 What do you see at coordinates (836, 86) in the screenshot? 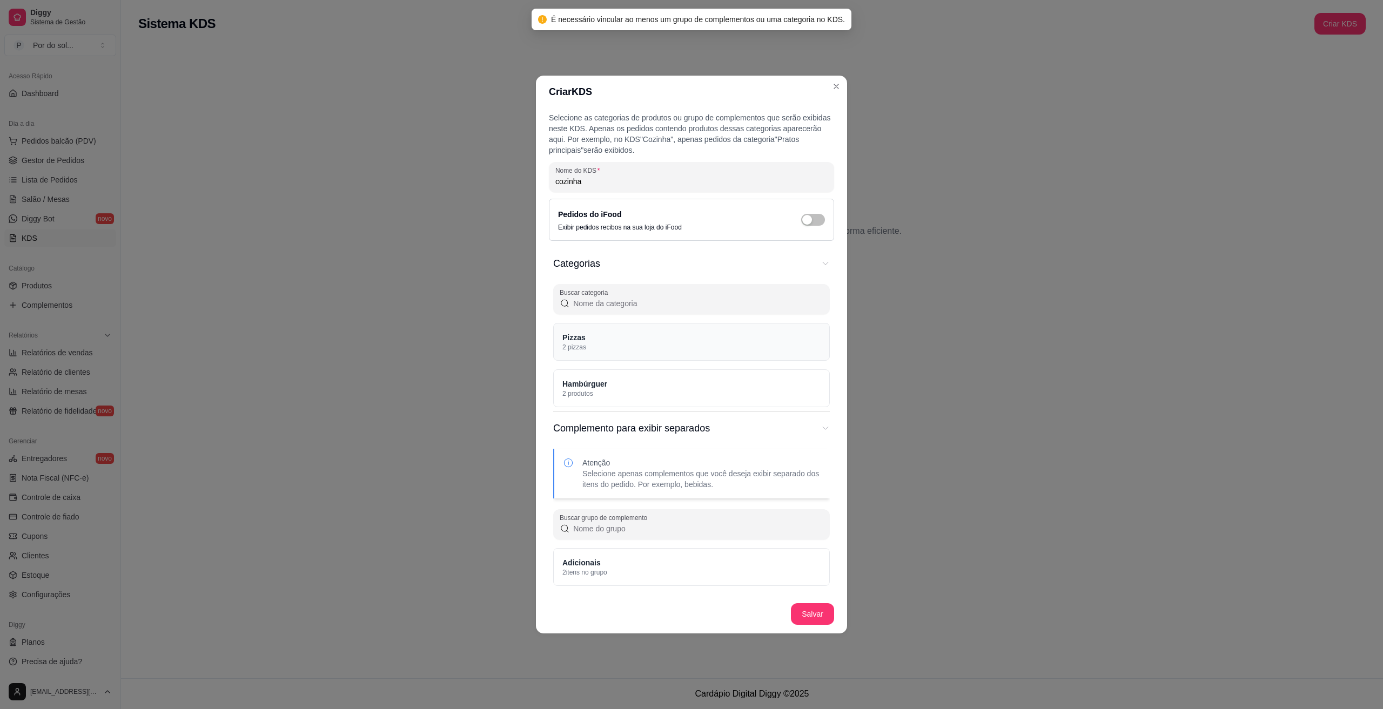
I see `button: Close` at bounding box center [836, 86].